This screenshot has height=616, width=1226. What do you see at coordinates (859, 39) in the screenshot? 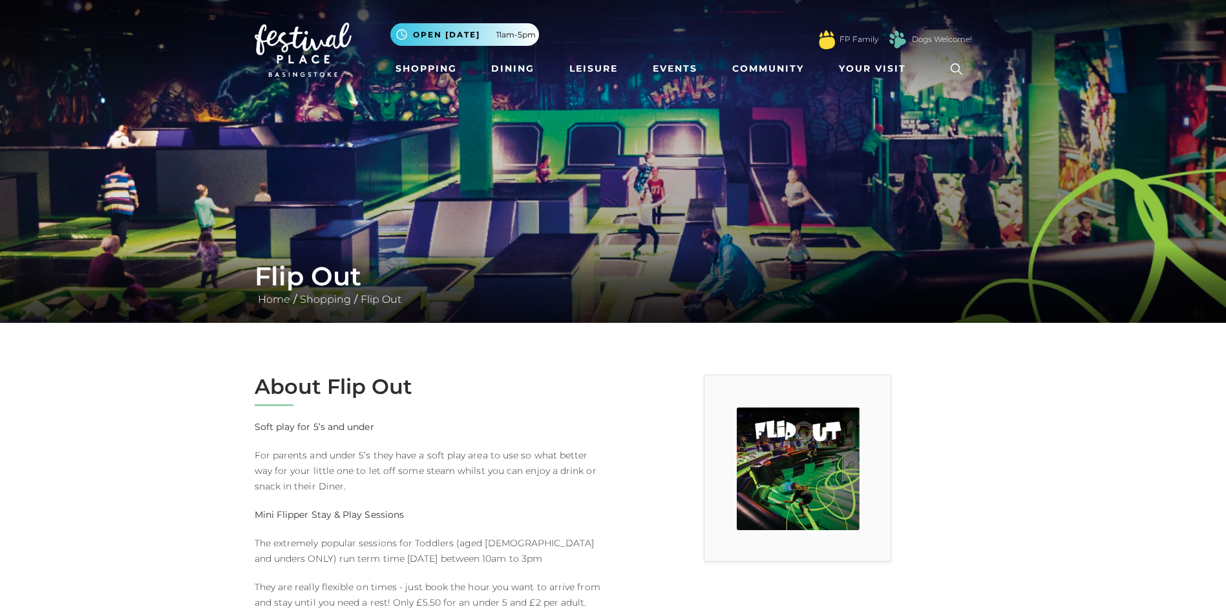
I see `a: FP Family` at bounding box center [859, 39].